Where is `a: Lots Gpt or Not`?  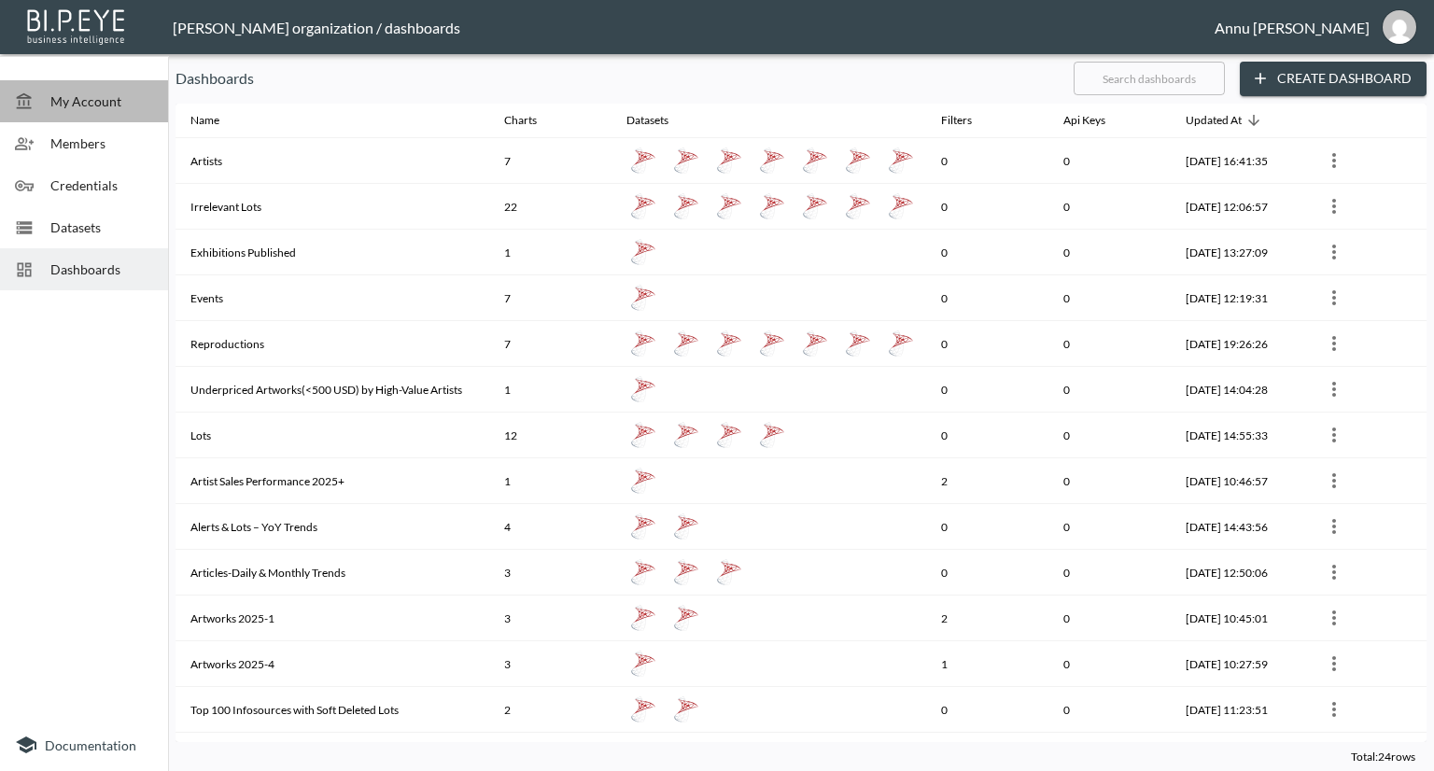
a: Lots Gpt or Not is located at coordinates (643, 435).